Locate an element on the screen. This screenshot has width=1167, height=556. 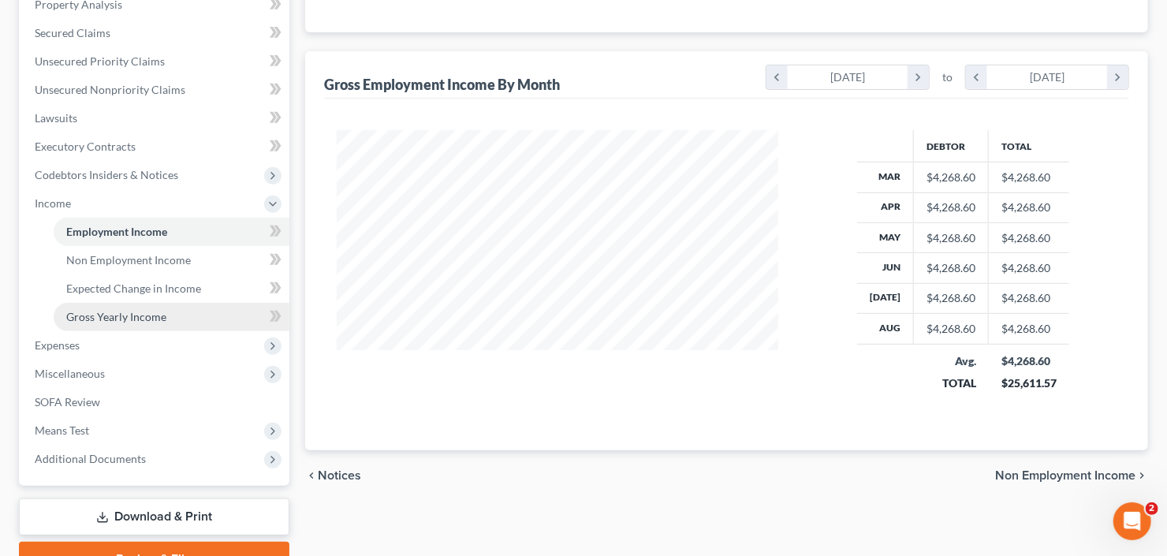
a: Gross Yearly Income is located at coordinates (171, 317).